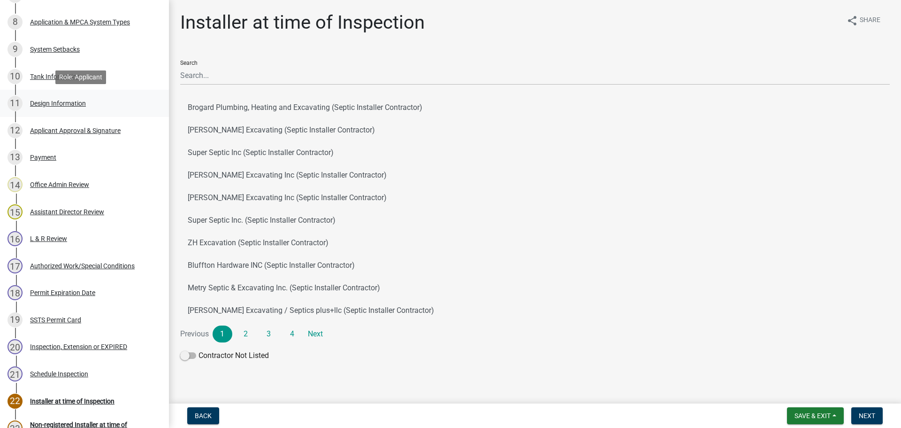  Describe the element at coordinates (535, 288) in the screenshot. I see `button: Metry Septic & Excavating Inc. (Septic Installer Contractor)` at that location.